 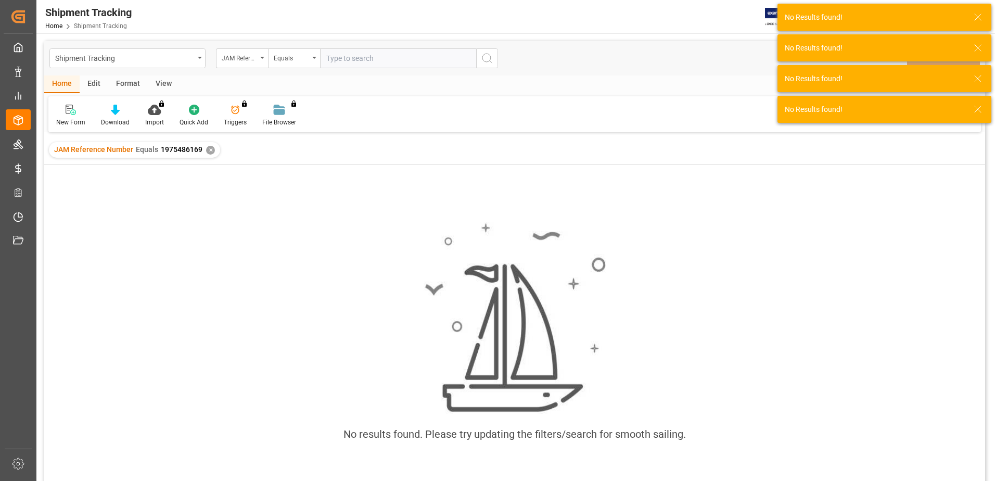 I want to click on div: Edit, so click(x=94, y=84).